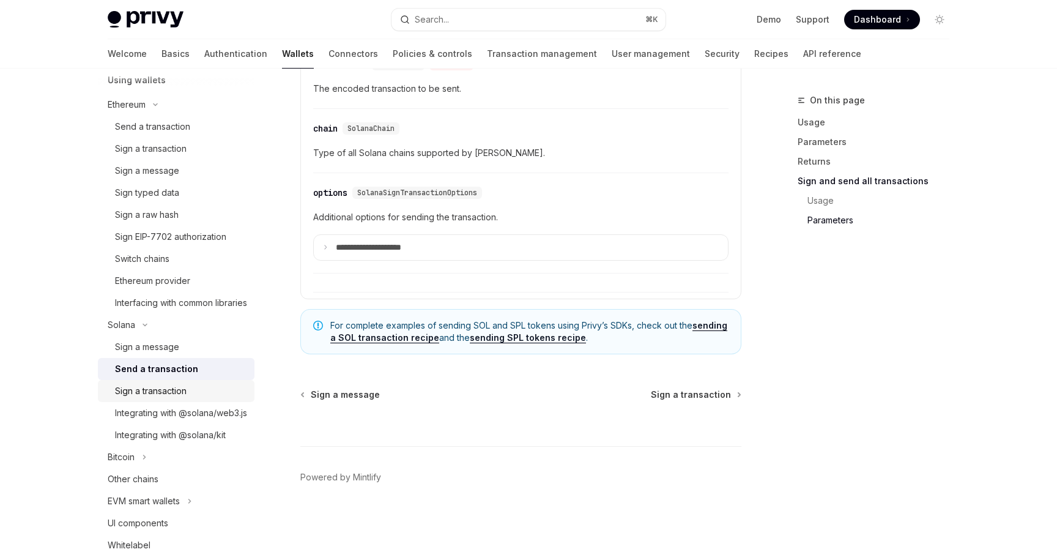  I want to click on a: Returns, so click(878, 161).